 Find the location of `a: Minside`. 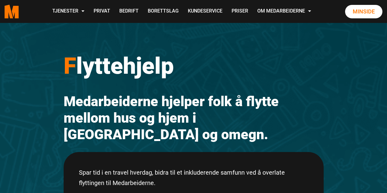

a: Minside is located at coordinates (364, 12).